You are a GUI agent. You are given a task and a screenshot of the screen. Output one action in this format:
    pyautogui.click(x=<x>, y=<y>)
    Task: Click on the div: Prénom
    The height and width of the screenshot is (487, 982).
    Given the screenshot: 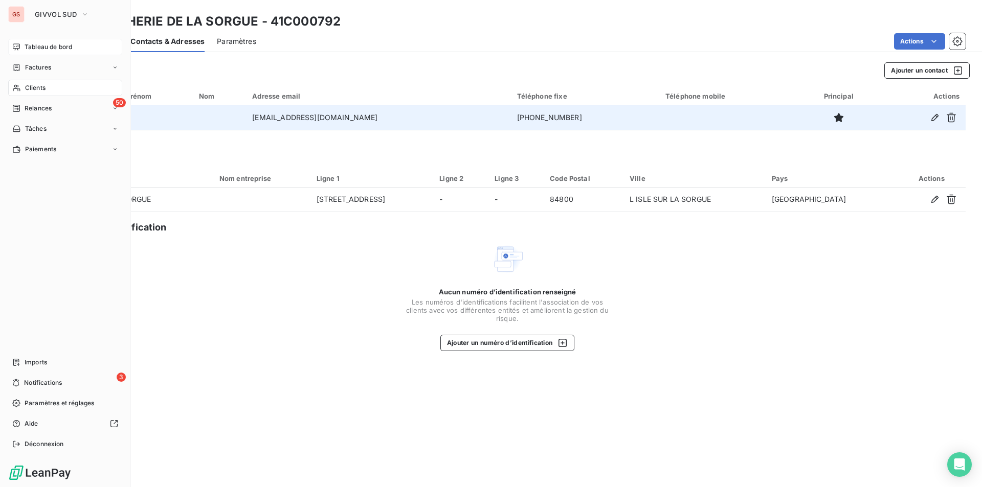 What is the action you would take?
    pyautogui.click(x=156, y=96)
    